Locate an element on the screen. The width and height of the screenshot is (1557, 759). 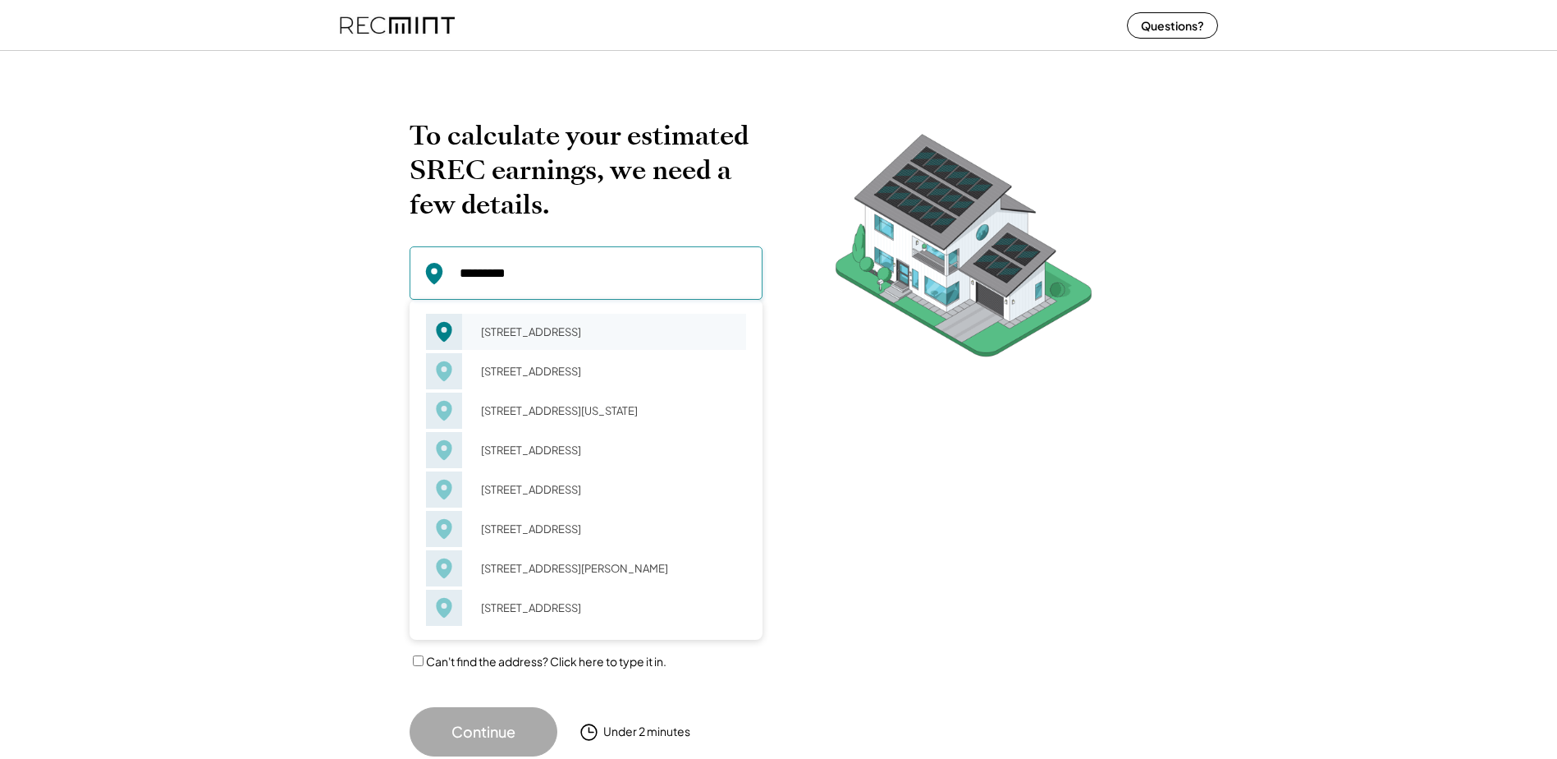
img: recmint-logotype%403x%20%281%29.jpeg is located at coordinates (397, 25).